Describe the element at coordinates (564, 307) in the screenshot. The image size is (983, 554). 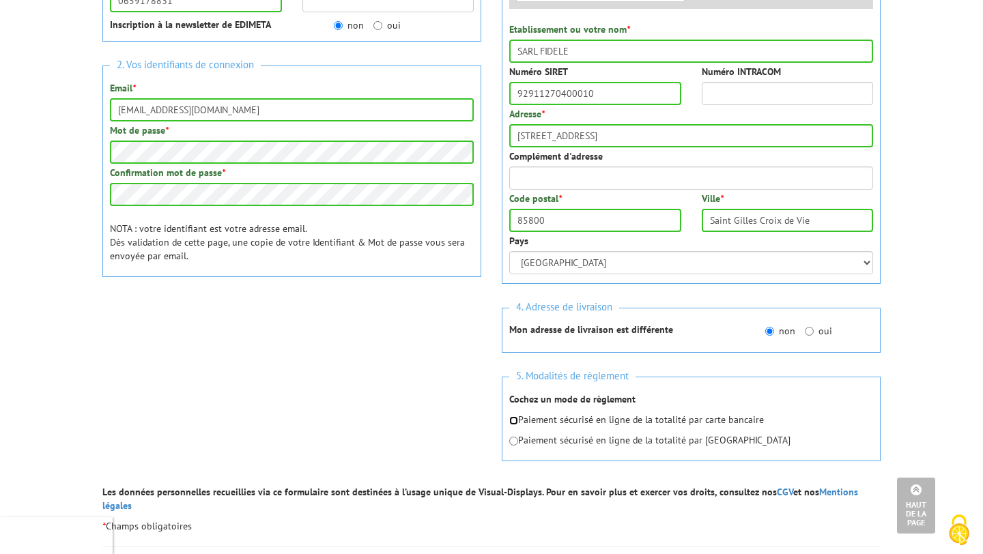
I see `span: 4. Adresse de livraison` at that location.